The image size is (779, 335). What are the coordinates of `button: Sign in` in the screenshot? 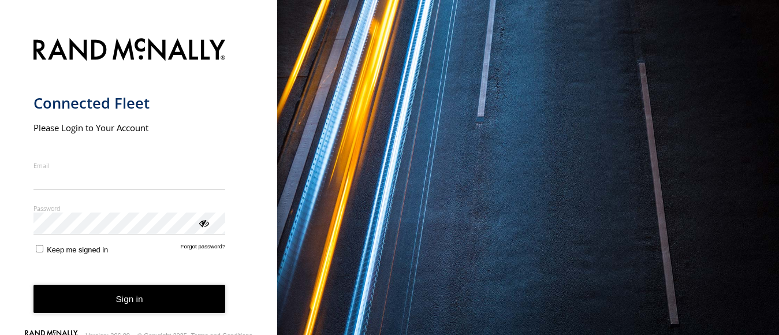 It's located at (129, 299).